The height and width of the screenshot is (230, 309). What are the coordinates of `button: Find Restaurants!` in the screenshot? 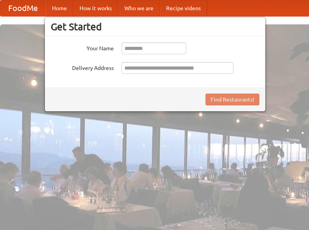 It's located at (232, 99).